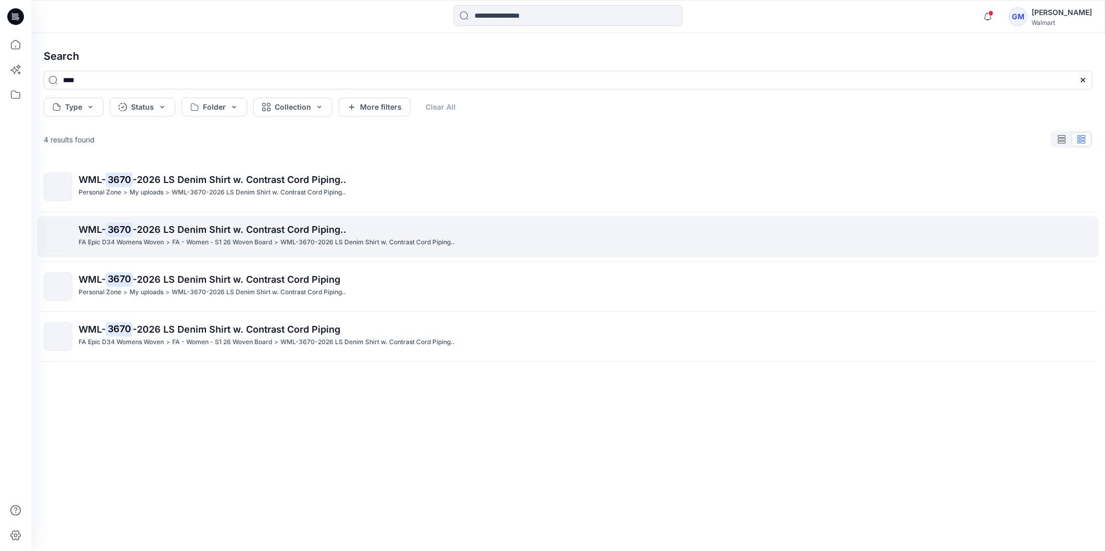  Describe the element at coordinates (69, 139) in the screenshot. I see `p: 4 results found` at that location.